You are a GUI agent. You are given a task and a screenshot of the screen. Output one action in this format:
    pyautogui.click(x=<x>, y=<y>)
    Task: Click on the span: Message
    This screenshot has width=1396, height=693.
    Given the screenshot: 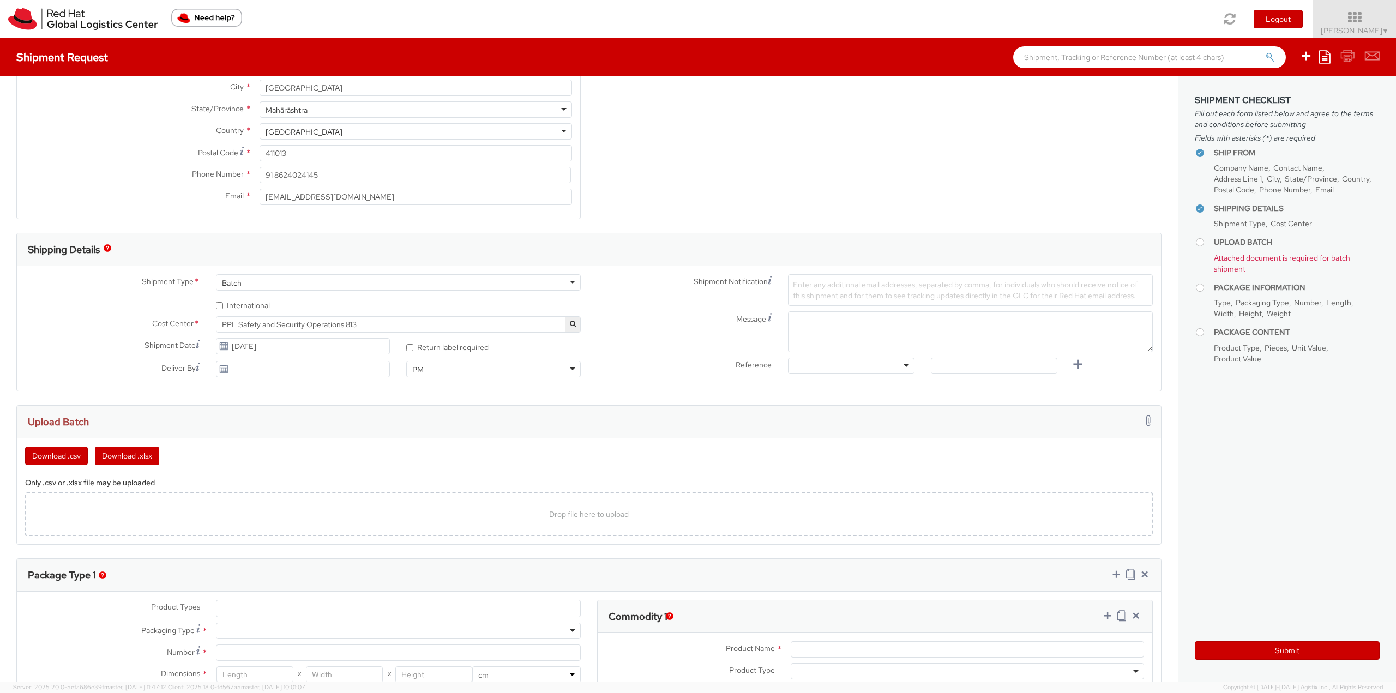 What is the action you would take?
    pyautogui.click(x=751, y=319)
    